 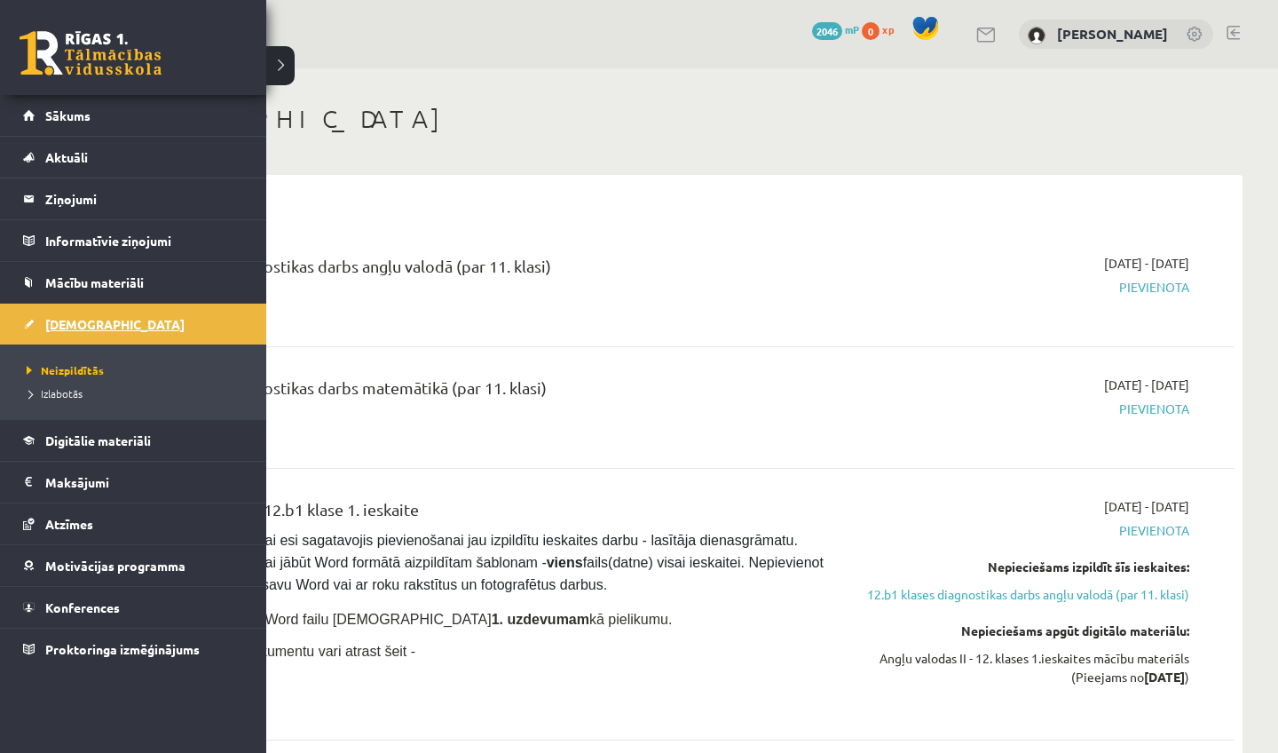 I want to click on strong: viens, so click(x=565, y=562).